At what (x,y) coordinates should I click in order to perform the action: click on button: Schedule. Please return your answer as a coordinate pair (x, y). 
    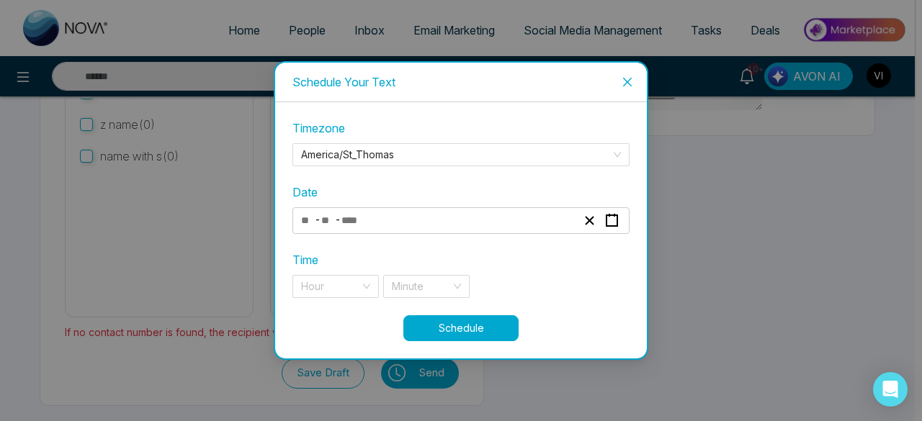
    Looking at the image, I should click on (461, 328).